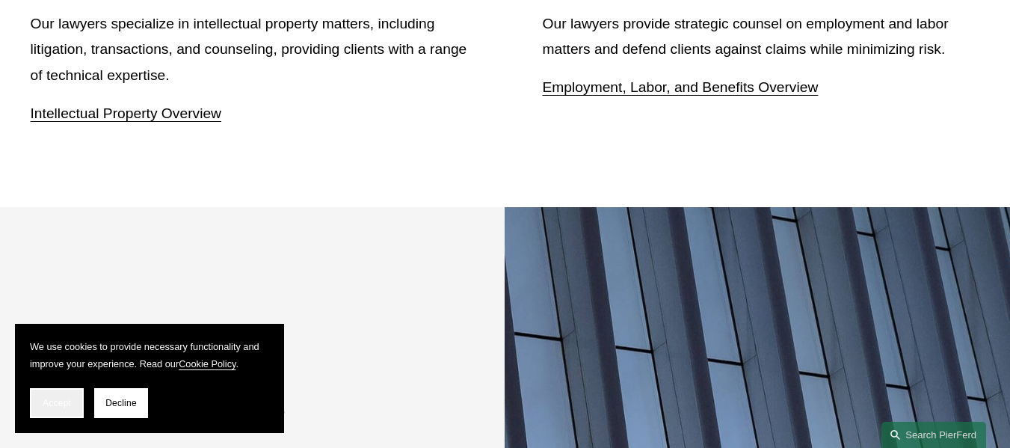 The width and height of the screenshot is (1010, 448). I want to click on section: Cookie banner, so click(149, 378).